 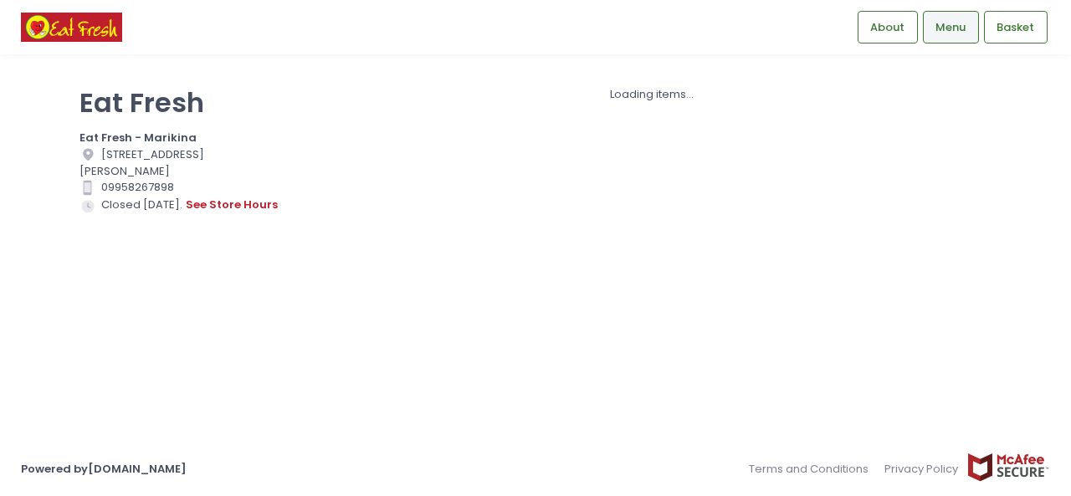 What do you see at coordinates (887, 28) in the screenshot?
I see `span: About` at bounding box center [887, 28].